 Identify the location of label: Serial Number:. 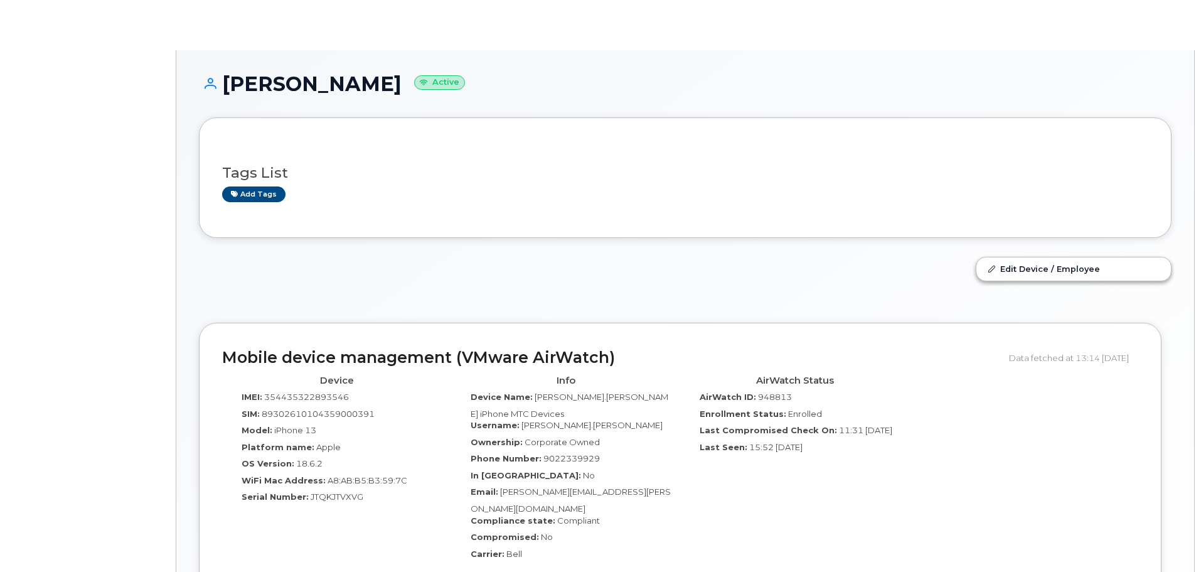
(275, 496).